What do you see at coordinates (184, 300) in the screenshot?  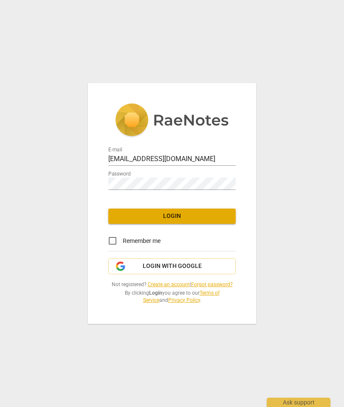 I see `a: Privacy Policy` at bounding box center [184, 300].